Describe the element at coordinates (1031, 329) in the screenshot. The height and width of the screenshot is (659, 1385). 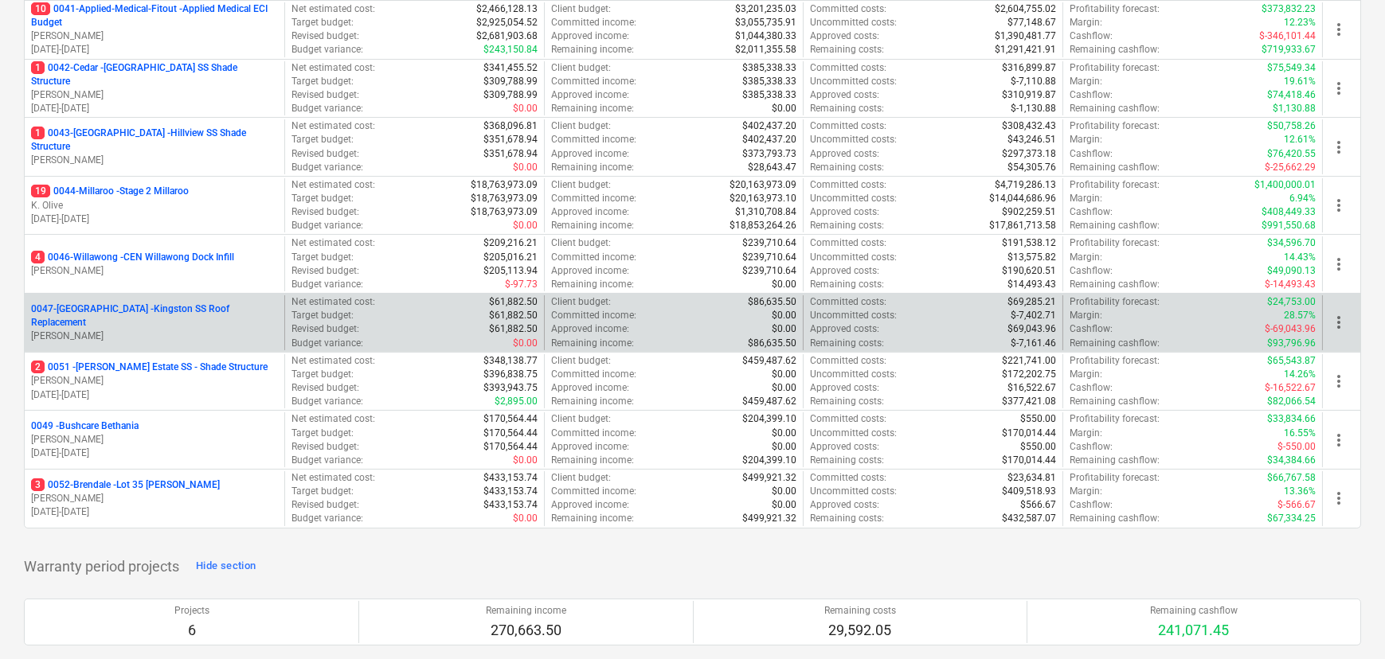
I see `p: $69,043.96` at that location.